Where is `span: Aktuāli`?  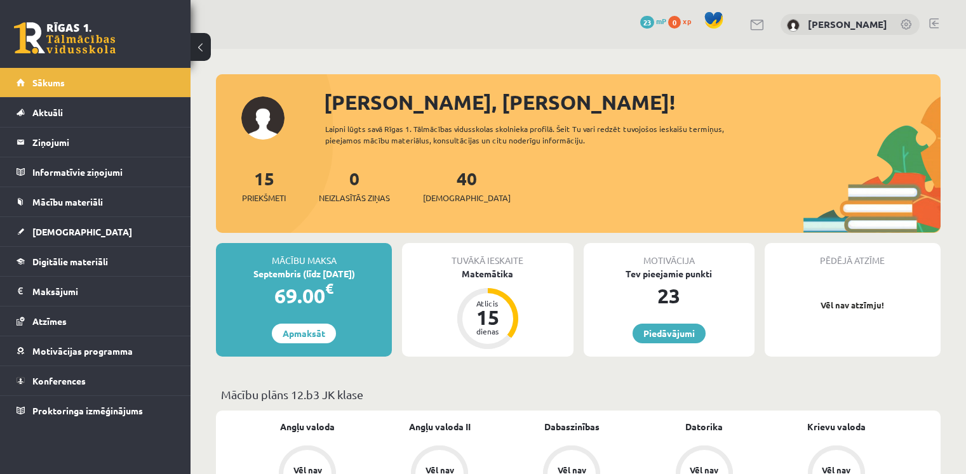 span: Aktuāli is located at coordinates (48, 112).